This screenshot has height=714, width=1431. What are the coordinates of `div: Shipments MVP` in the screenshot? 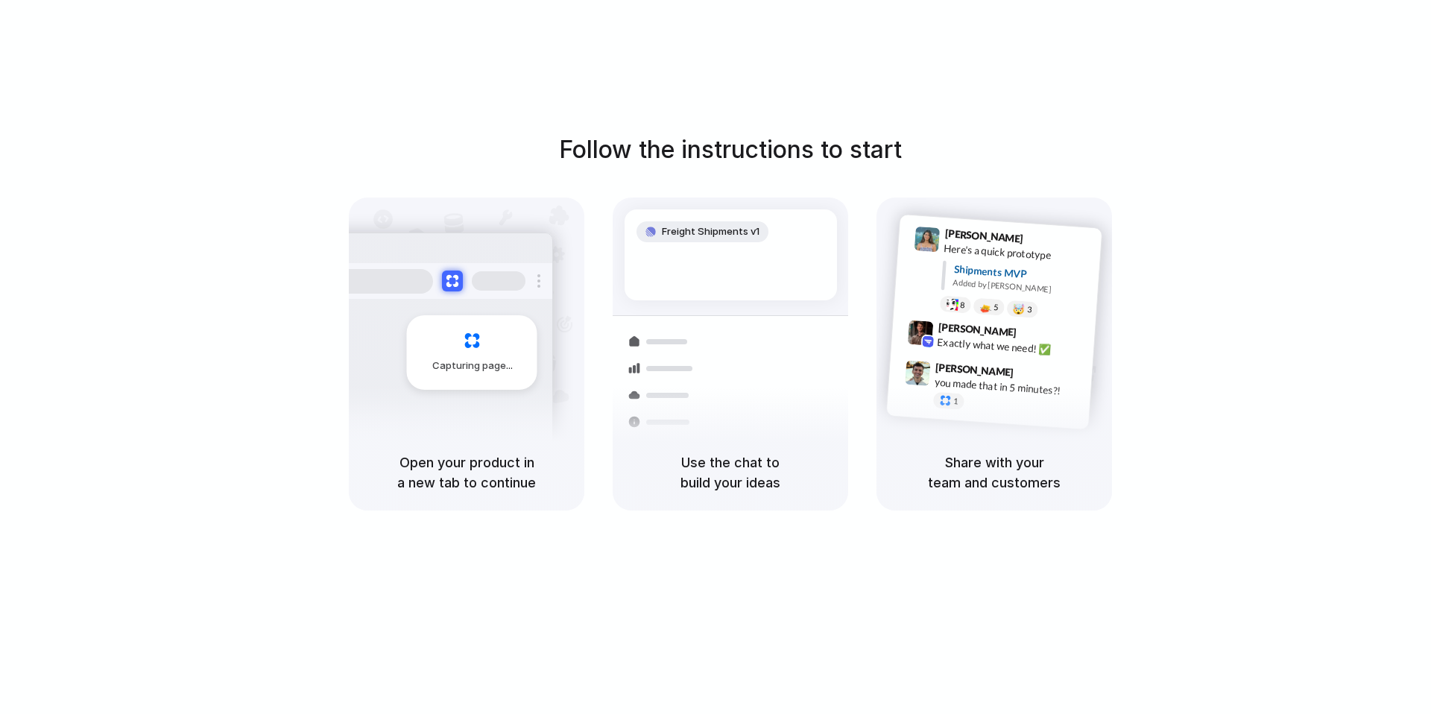 It's located at (1022, 274).